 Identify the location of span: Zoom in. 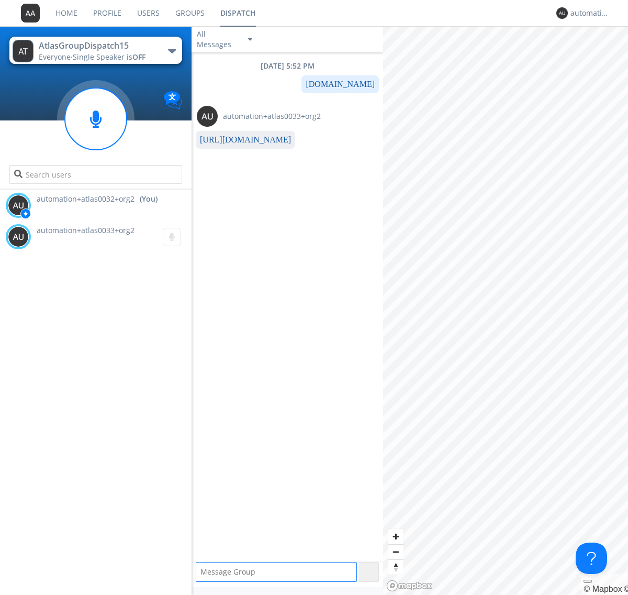
(396, 536).